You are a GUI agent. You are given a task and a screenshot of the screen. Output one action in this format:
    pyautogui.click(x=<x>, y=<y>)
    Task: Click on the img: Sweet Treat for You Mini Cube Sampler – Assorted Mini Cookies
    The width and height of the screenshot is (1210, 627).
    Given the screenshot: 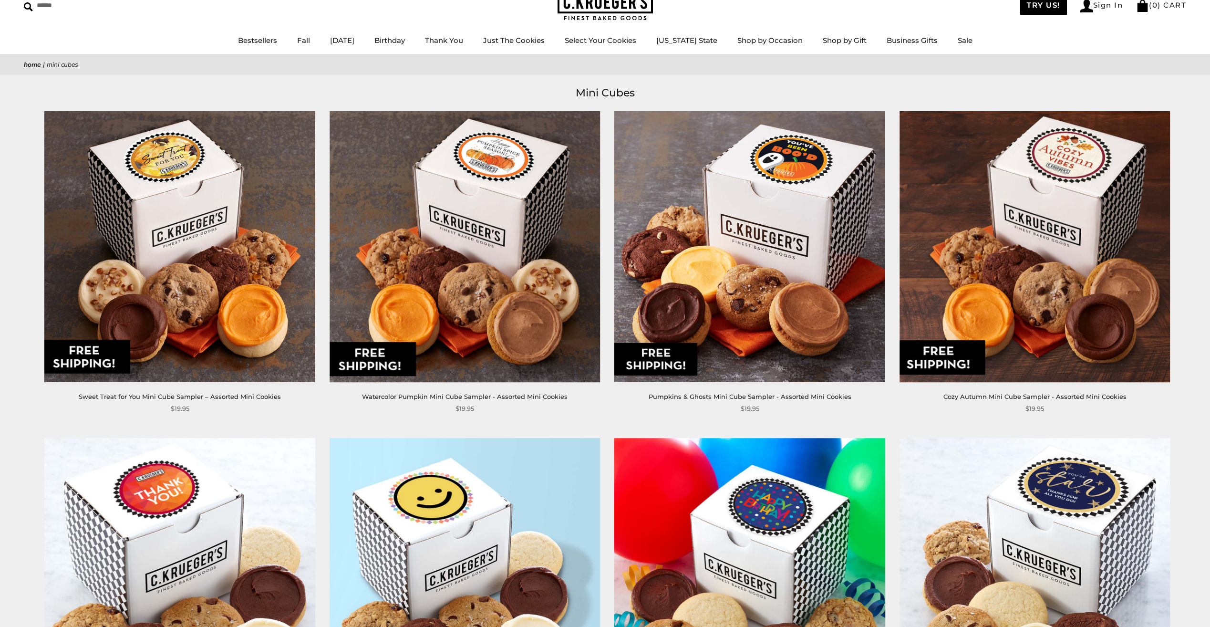 What is the action you would take?
    pyautogui.click(x=180, y=247)
    